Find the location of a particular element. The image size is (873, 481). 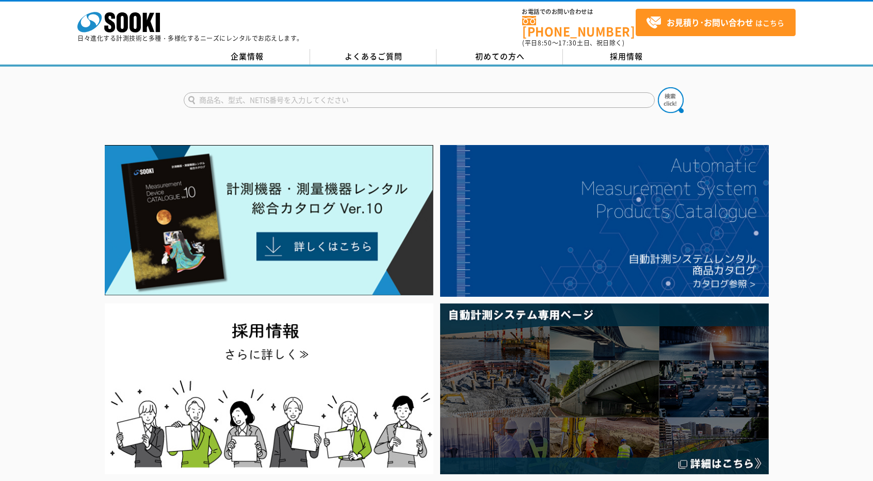

a: 企業情報 is located at coordinates (247, 57).